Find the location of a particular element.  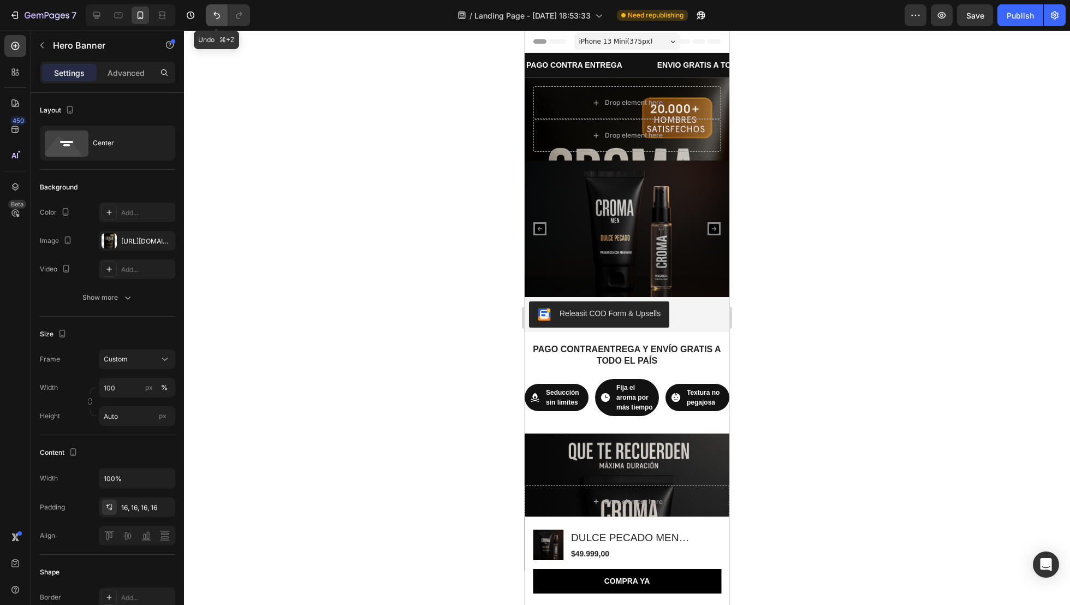

input: Auto is located at coordinates (137, 478).